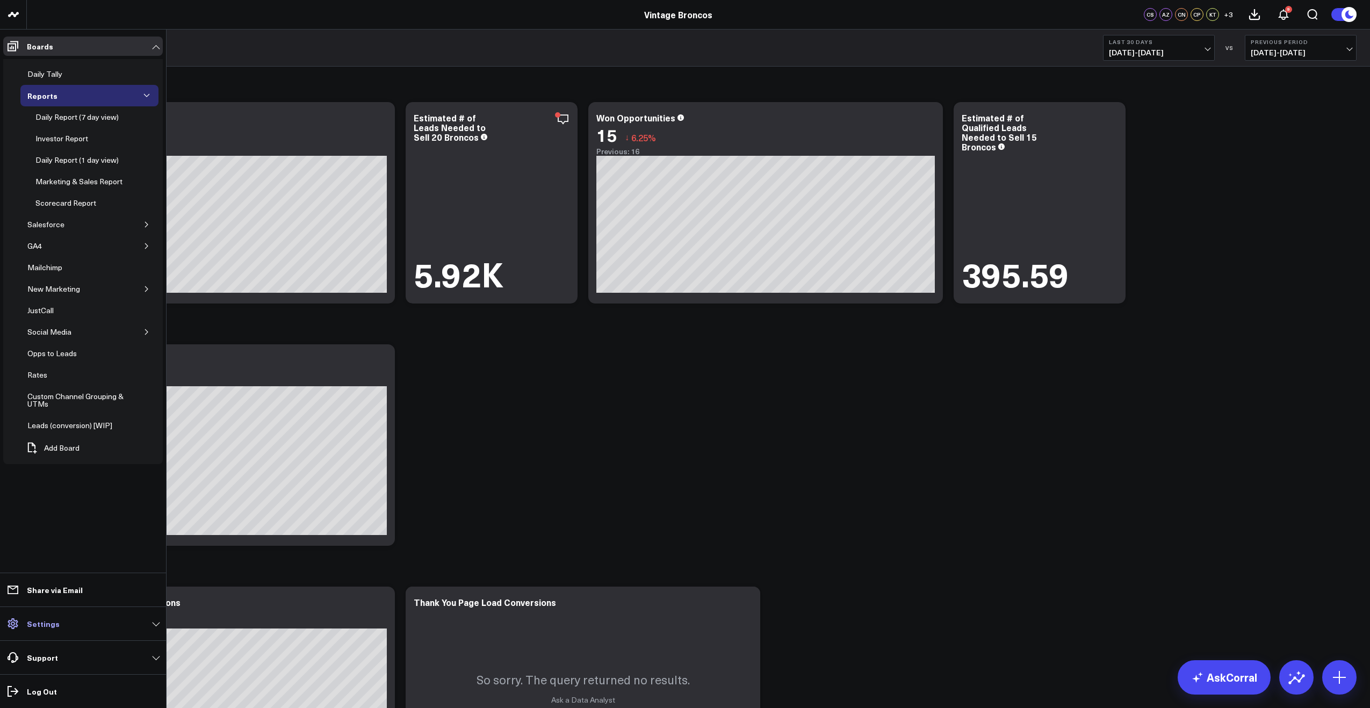 Image resolution: width=1370 pixels, height=708 pixels. Describe the element at coordinates (55, 590) in the screenshot. I see `p: Share via Email` at that location.